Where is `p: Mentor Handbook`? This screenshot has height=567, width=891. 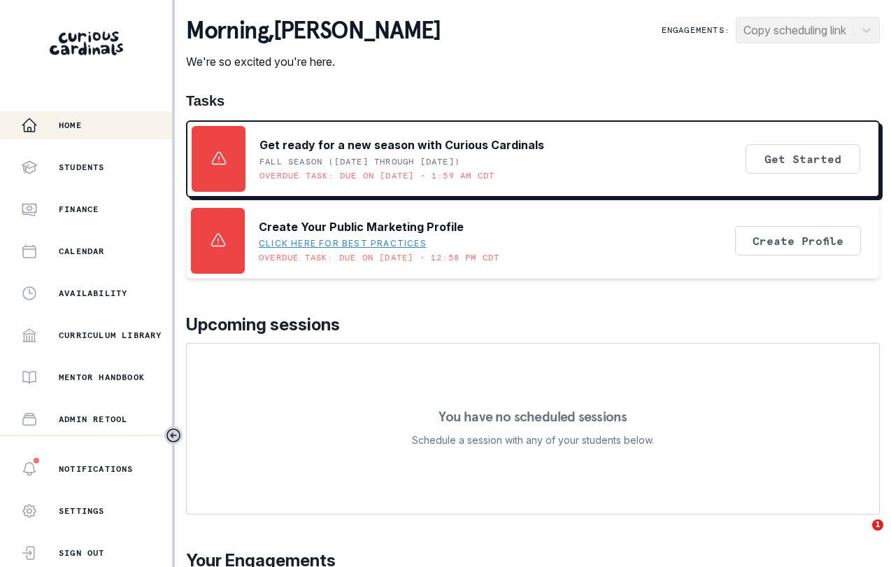 p: Mentor Handbook is located at coordinates (101, 377).